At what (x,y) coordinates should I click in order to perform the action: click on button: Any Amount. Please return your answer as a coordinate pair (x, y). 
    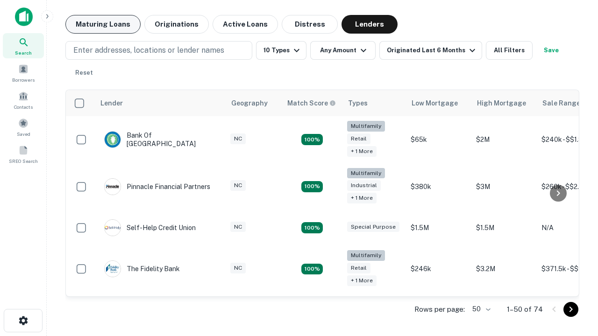
    Looking at the image, I should click on (343, 50).